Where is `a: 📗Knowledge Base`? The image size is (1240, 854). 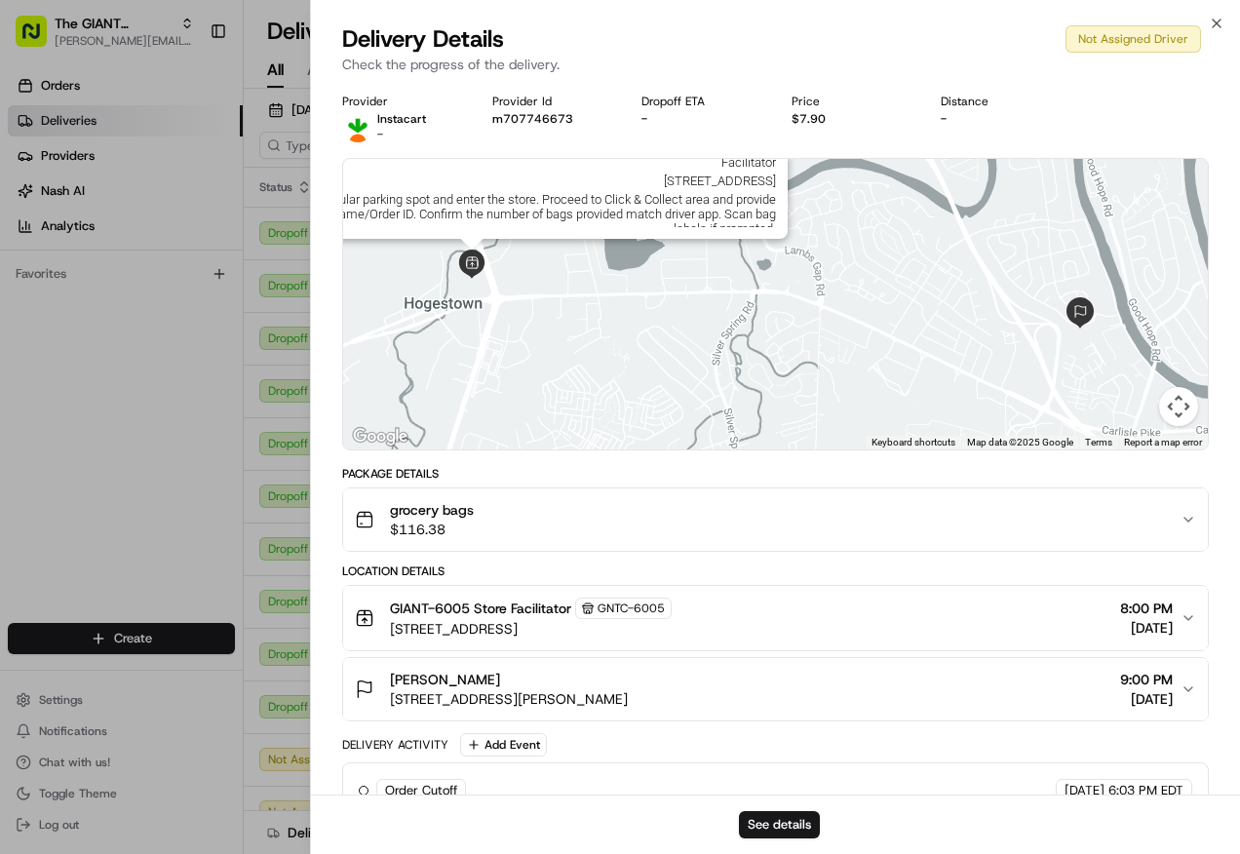 a: 📗Knowledge Base is located at coordinates (84, 293).